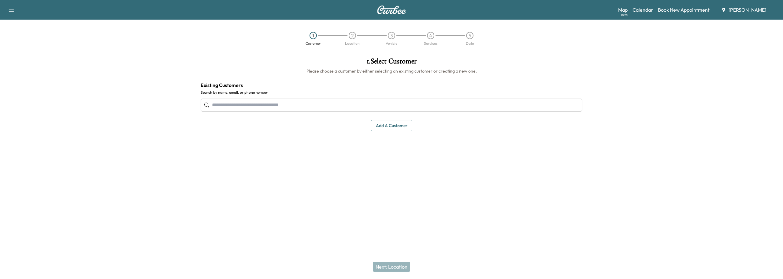 The width and height of the screenshot is (783, 279). What do you see at coordinates (431, 35) in the screenshot?
I see `div: 4` at bounding box center [431, 35].